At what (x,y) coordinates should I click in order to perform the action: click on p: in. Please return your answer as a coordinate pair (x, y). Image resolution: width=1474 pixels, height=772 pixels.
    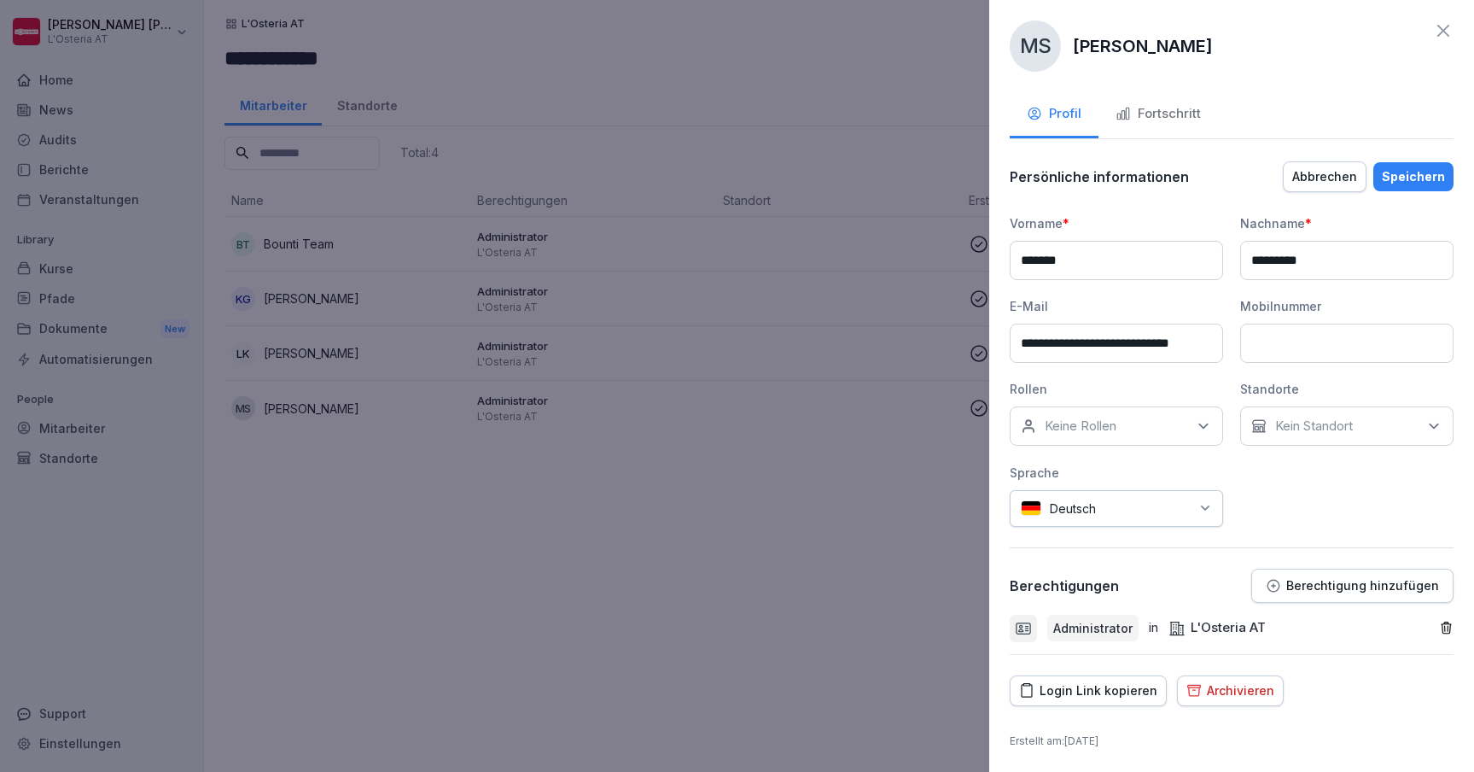
    Looking at the image, I should click on (1153, 628).